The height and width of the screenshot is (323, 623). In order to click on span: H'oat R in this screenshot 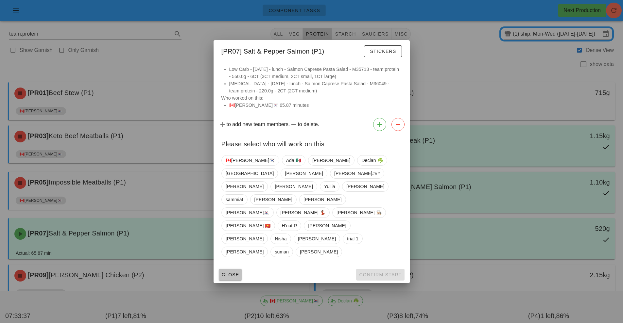, I will do `click(289, 226)`.